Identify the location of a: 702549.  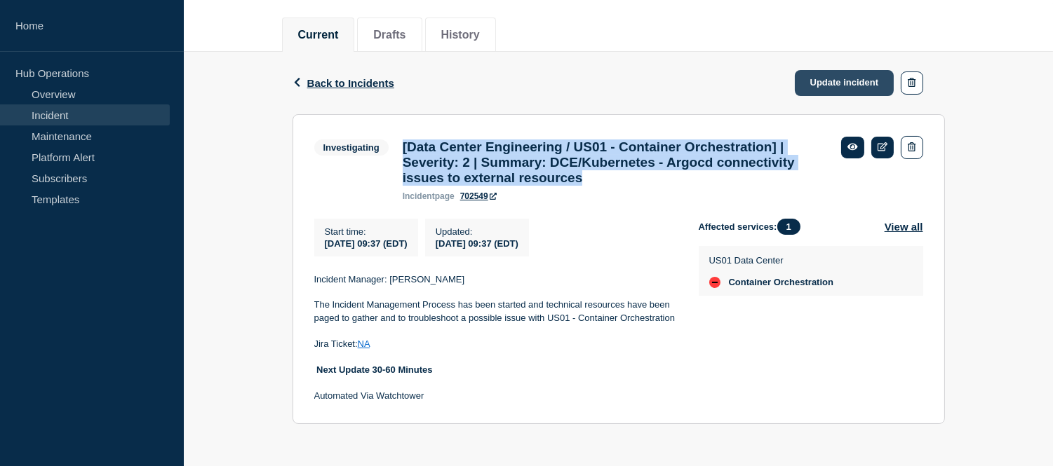
(478, 196).